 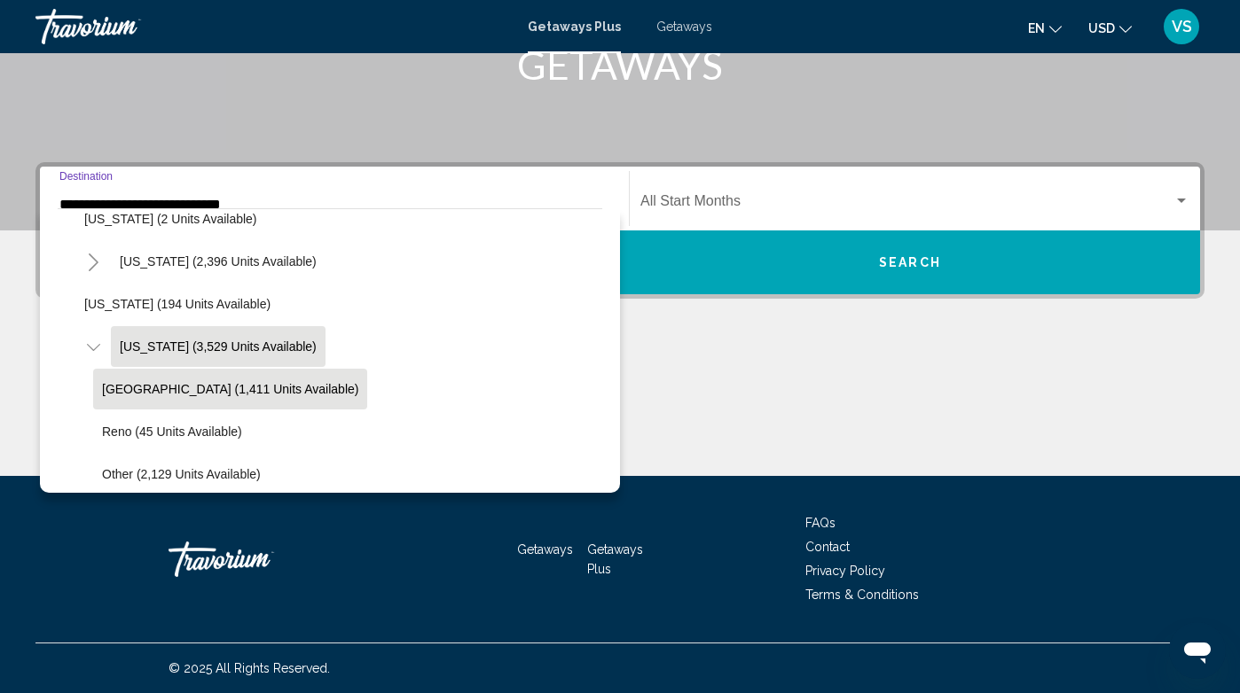 I want to click on a: FAQs, so click(x=820, y=523).